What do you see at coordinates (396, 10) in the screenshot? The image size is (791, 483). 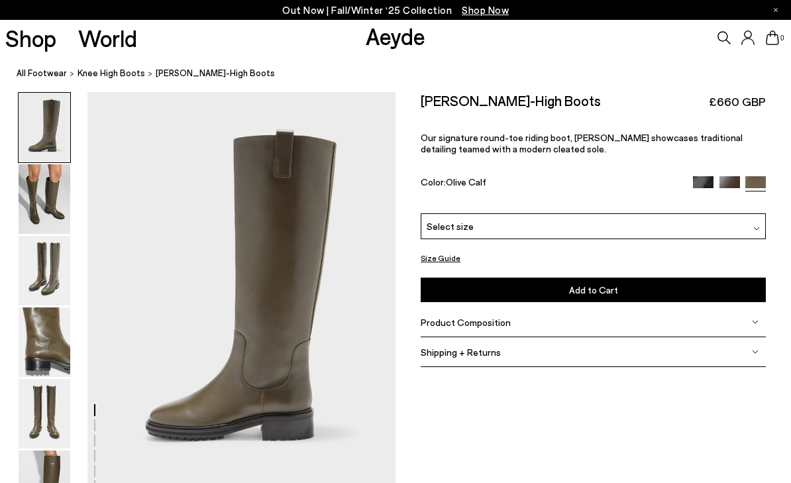 I see `p: Out Now | Fall/Winter ‘25 Collection` at bounding box center [396, 10].